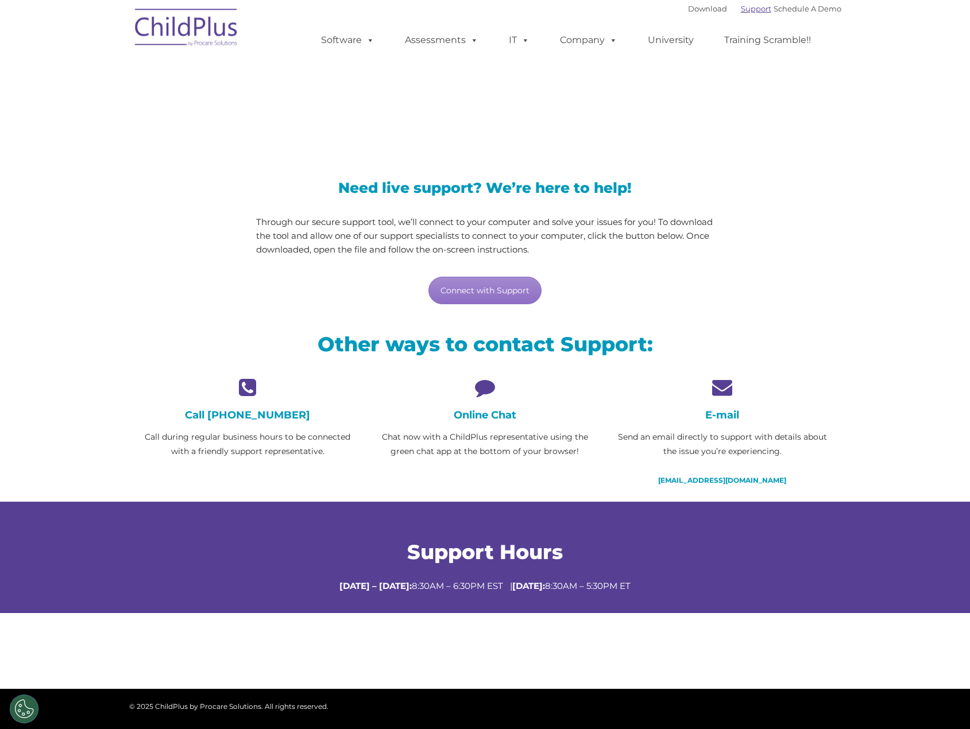  Describe the element at coordinates (248, 445) in the screenshot. I see `p: Call during regular business hours to be connected with a friendly support representative.` at that location.